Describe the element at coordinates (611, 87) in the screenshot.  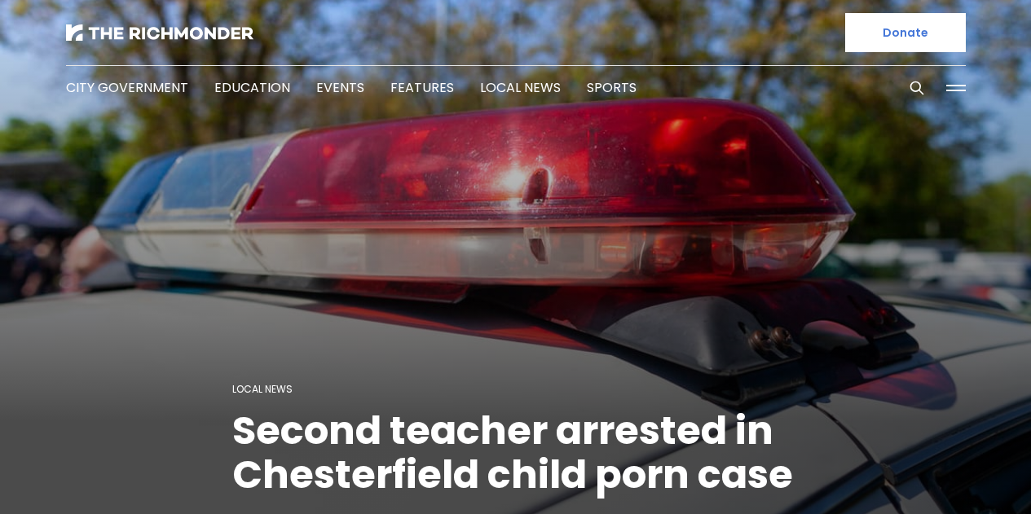
I see `a: Sports` at that location.